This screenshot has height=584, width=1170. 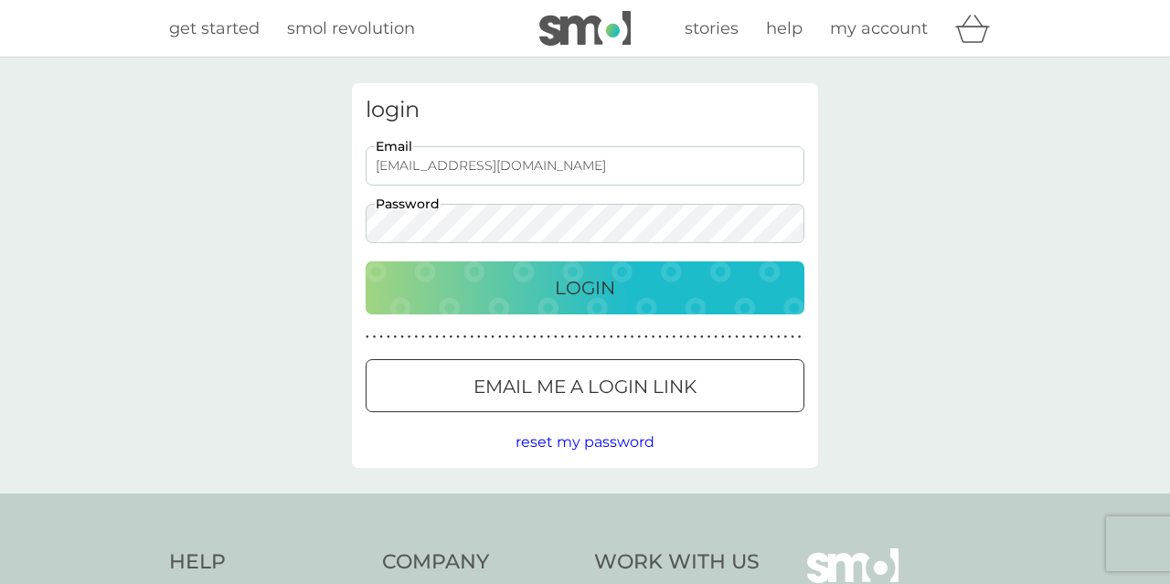 I want to click on h3: login, so click(x=585, y=110).